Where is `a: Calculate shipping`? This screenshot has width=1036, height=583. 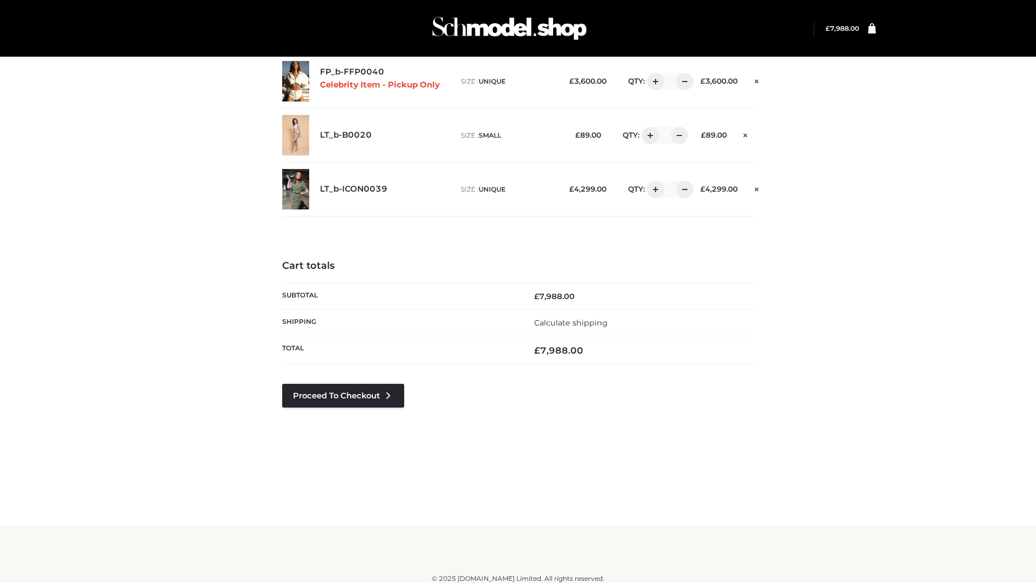
a: Calculate shipping is located at coordinates (571, 323).